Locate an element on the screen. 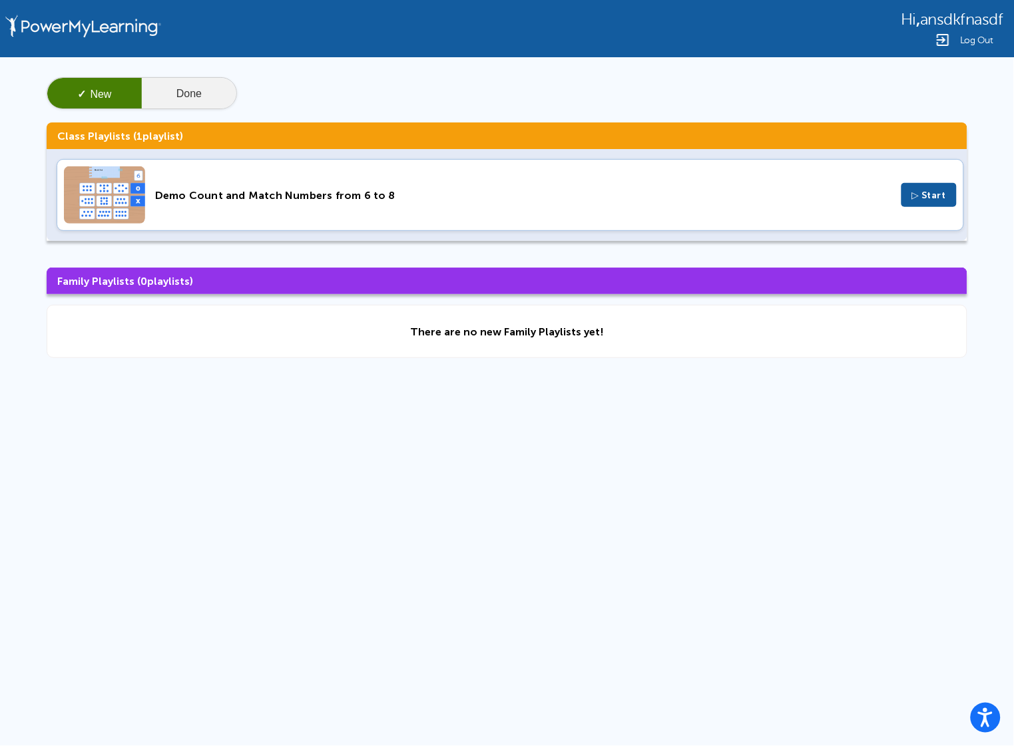 The width and height of the screenshot is (1014, 746). button: ▷ Start is located at coordinates (929, 195).